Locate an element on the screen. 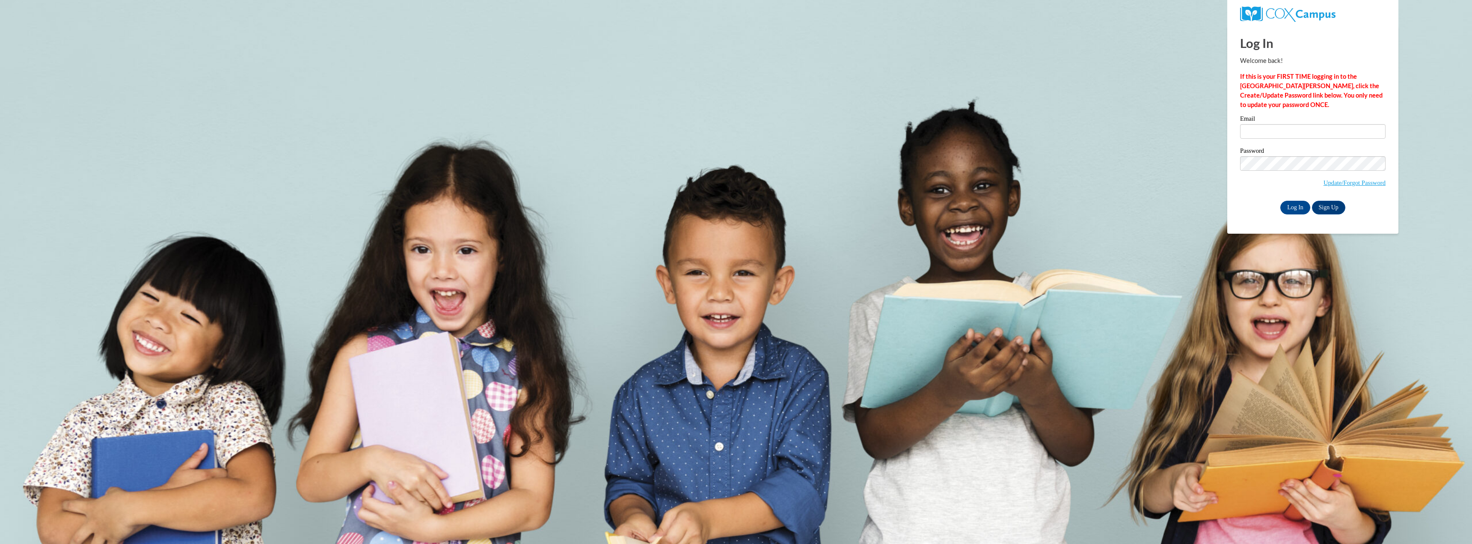 The image size is (1472, 544). a: Sign Up is located at coordinates (1329, 208).